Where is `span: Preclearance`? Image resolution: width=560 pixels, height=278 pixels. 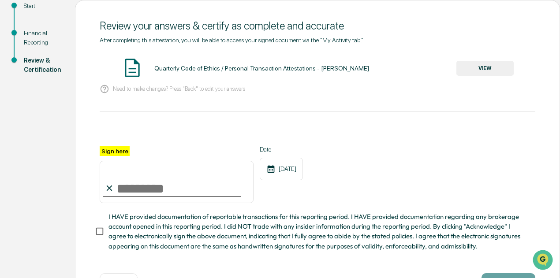 span: Preclearance is located at coordinates (37, 115).